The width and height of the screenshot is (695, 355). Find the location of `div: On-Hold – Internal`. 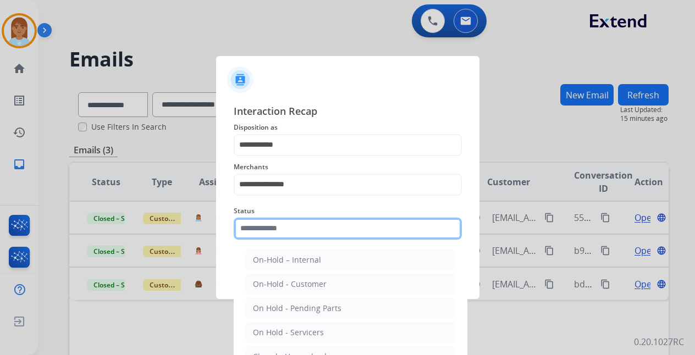

div: On-Hold – Internal is located at coordinates (287, 260).